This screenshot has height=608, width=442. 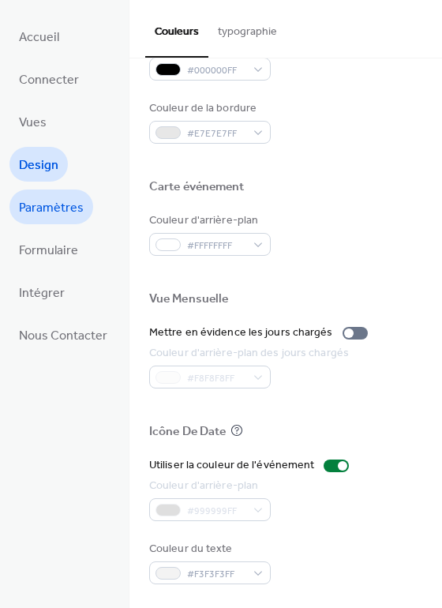 I want to click on div: Icône De Date, so click(x=187, y=432).